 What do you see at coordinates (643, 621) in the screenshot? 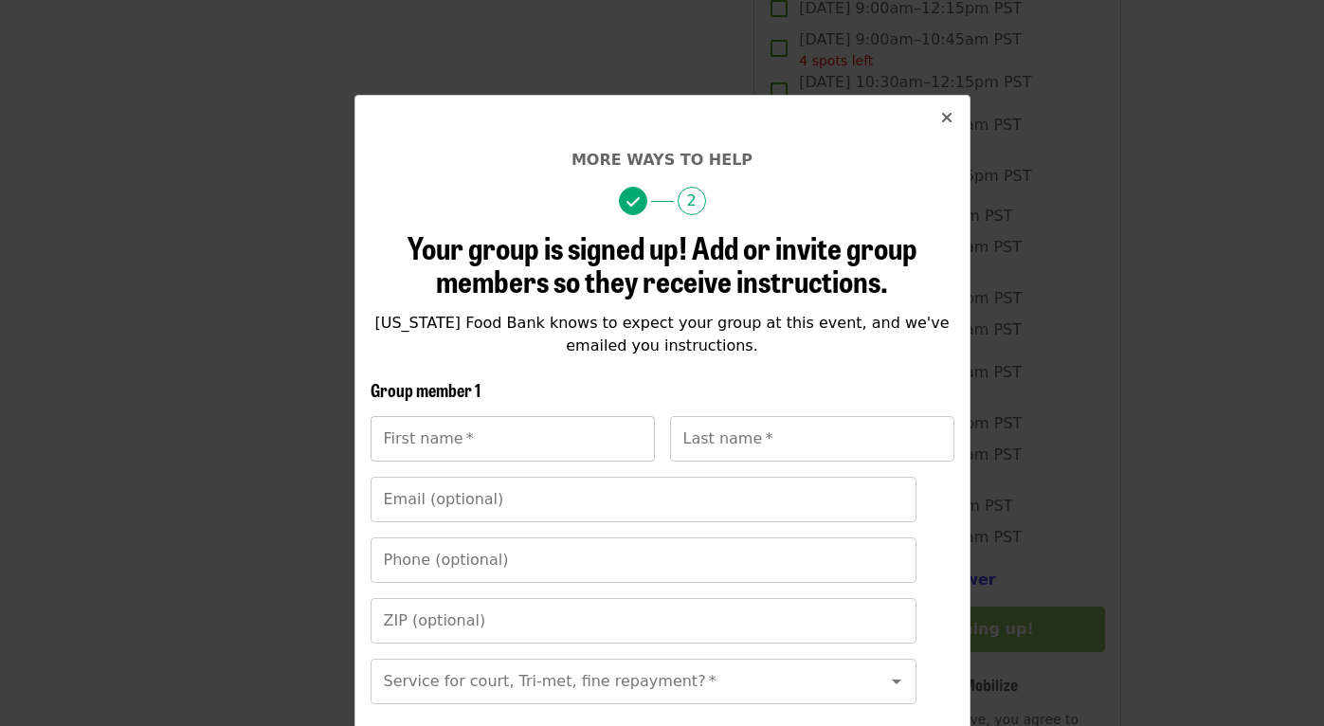
I see `input: ZIP (optional)` at bounding box center [643, 621].